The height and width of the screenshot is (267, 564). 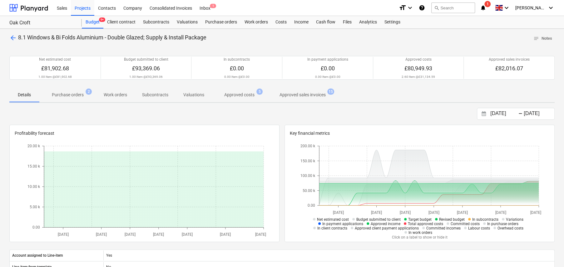 I want to click on span: notes, so click(x=536, y=38).